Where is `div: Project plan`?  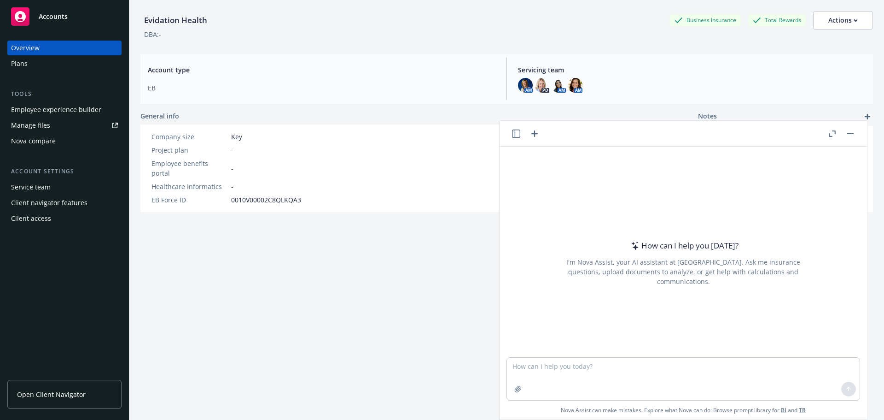 div: Project plan is located at coordinates (189, 150).